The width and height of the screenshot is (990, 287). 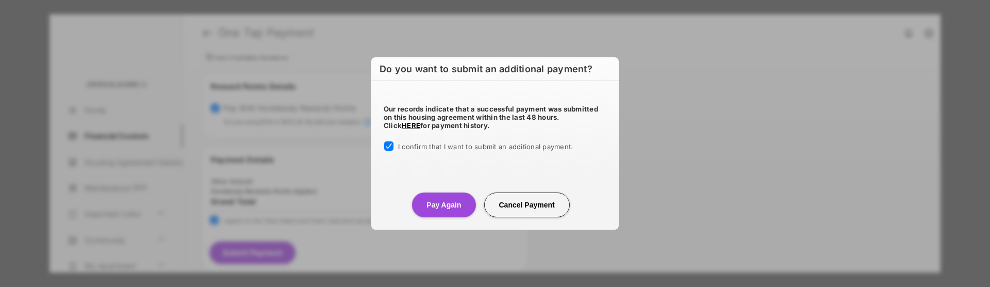 I want to click on span: I confirm that I want to submit an additional payment., so click(x=485, y=146).